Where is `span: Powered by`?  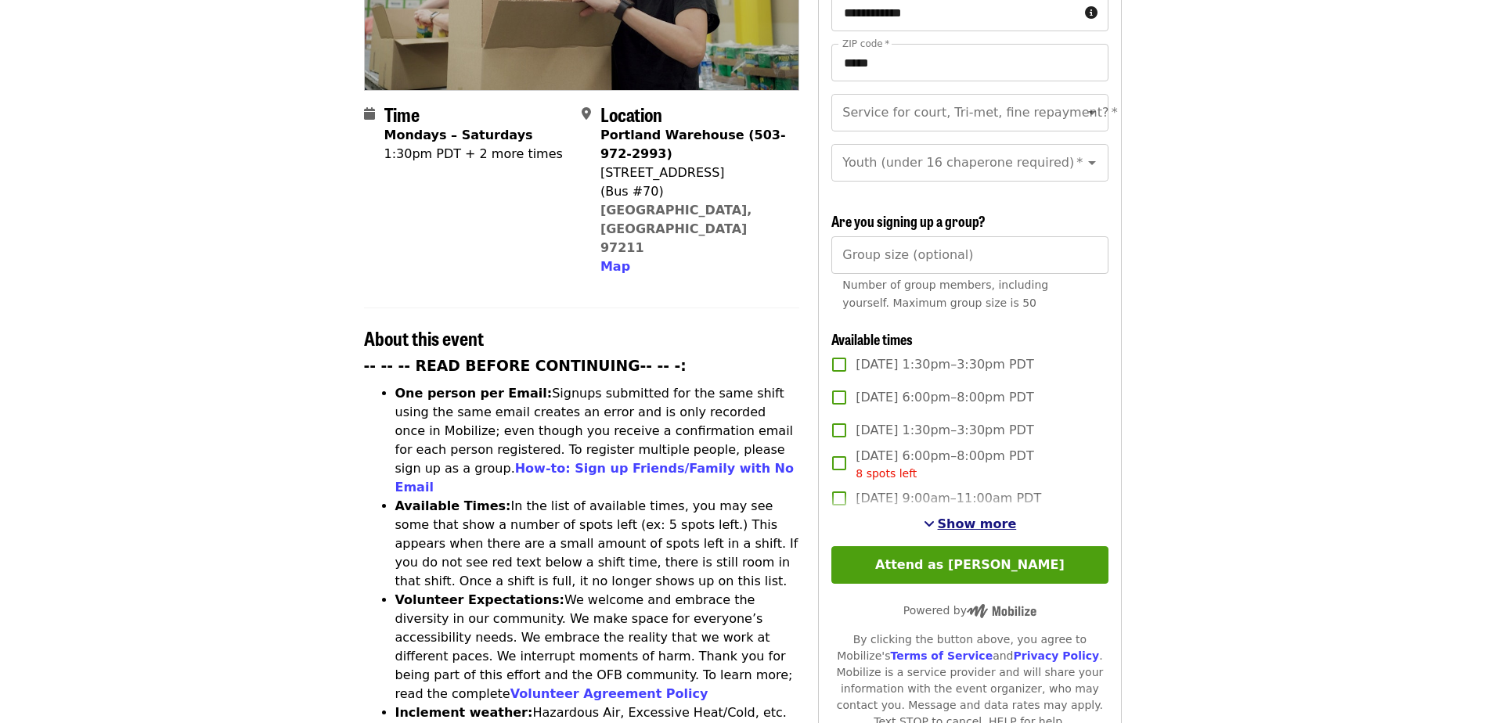 span: Powered by is located at coordinates (970, 611).